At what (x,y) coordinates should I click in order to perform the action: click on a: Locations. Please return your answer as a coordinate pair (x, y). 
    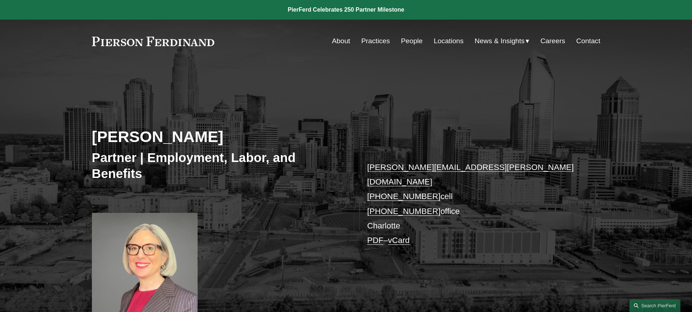
    Looking at the image, I should click on (449, 41).